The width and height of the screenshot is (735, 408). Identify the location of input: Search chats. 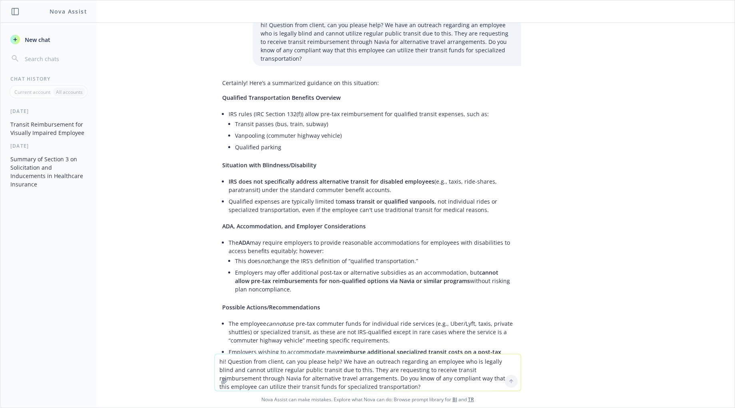
(55, 59).